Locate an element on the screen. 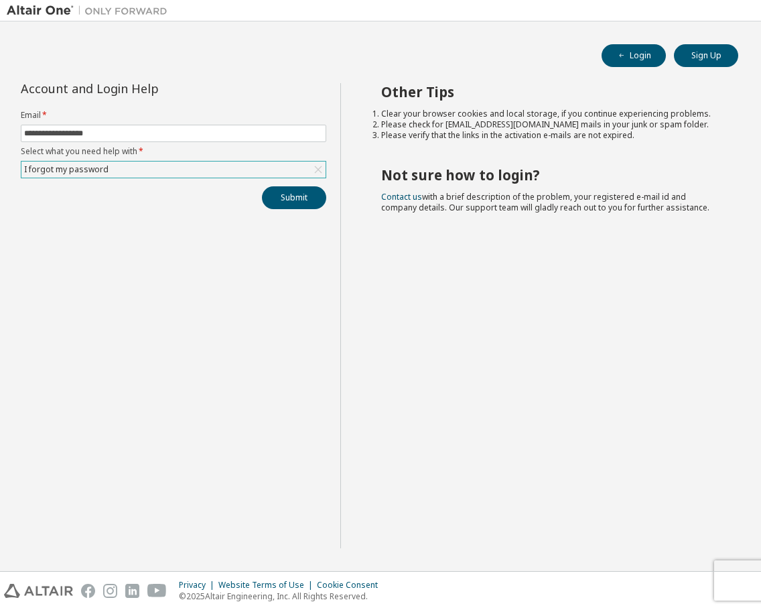  li: Clear your browser cookies and local storage, if you continue experiencing problems. is located at coordinates (548, 114).